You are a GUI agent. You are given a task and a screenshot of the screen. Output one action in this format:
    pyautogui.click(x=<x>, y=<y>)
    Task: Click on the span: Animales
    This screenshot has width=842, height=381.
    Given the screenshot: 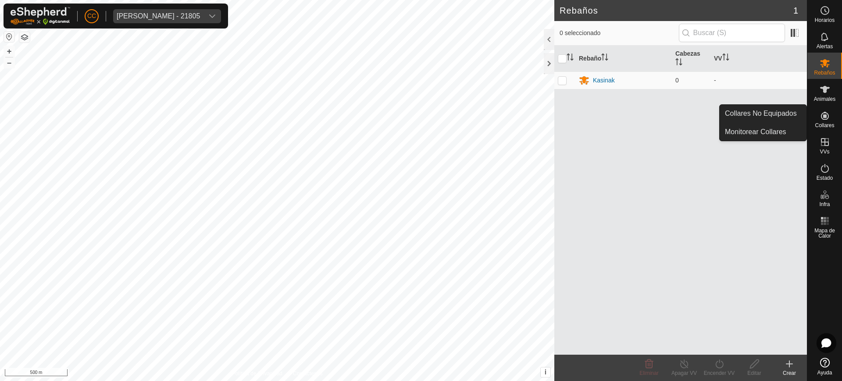 What is the action you would take?
    pyautogui.click(x=825, y=99)
    